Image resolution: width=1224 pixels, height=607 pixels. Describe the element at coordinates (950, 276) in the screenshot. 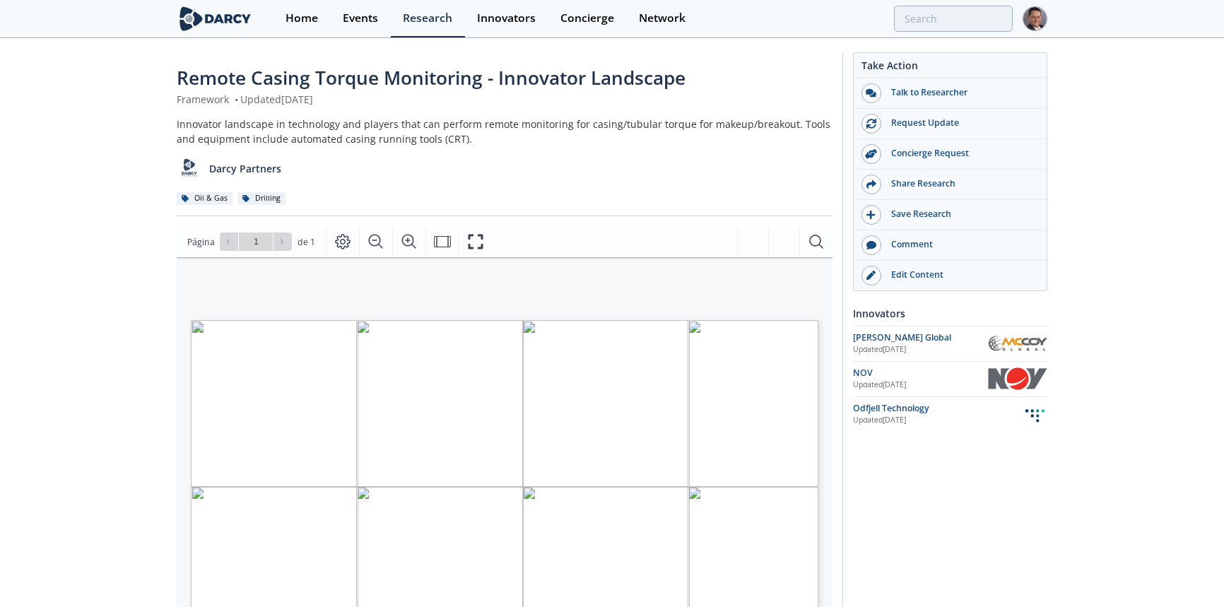

I see `a: Edit Content` at that location.